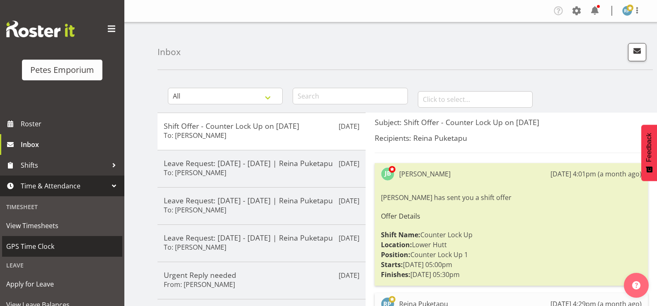  I want to click on strong: Shift Name:, so click(400, 235).